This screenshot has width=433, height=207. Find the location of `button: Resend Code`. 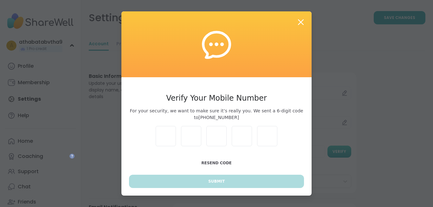

button: Resend Code is located at coordinates (217, 163).